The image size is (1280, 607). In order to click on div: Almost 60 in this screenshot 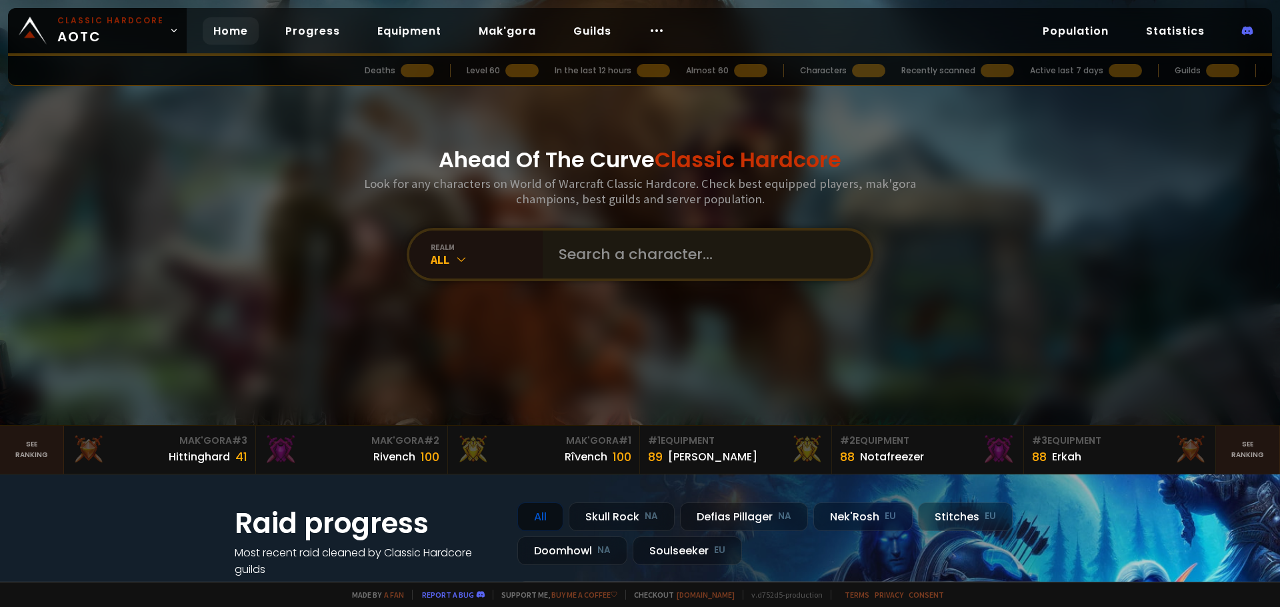, I will do `click(707, 71)`.